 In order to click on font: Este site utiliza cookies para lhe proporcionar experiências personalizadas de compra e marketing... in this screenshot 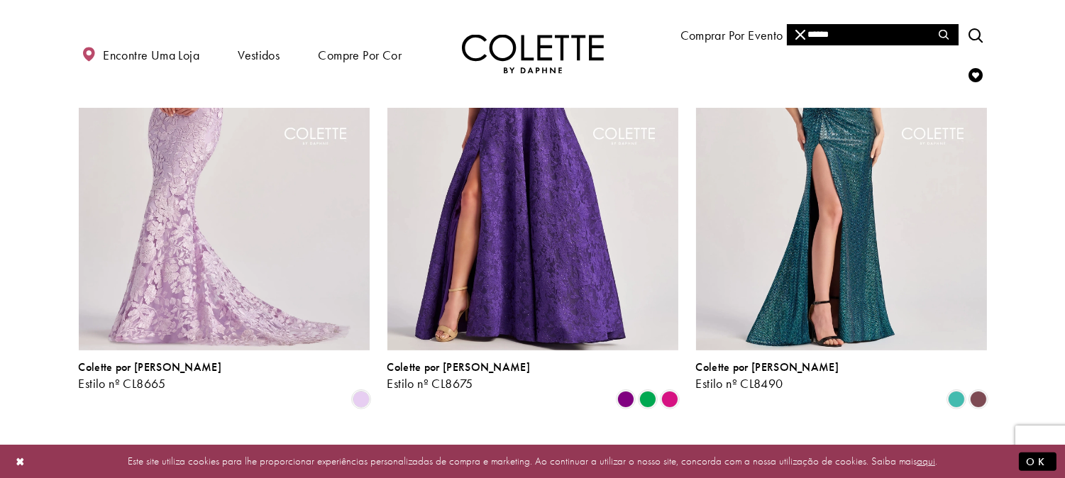, I will do `click(522, 461)`.